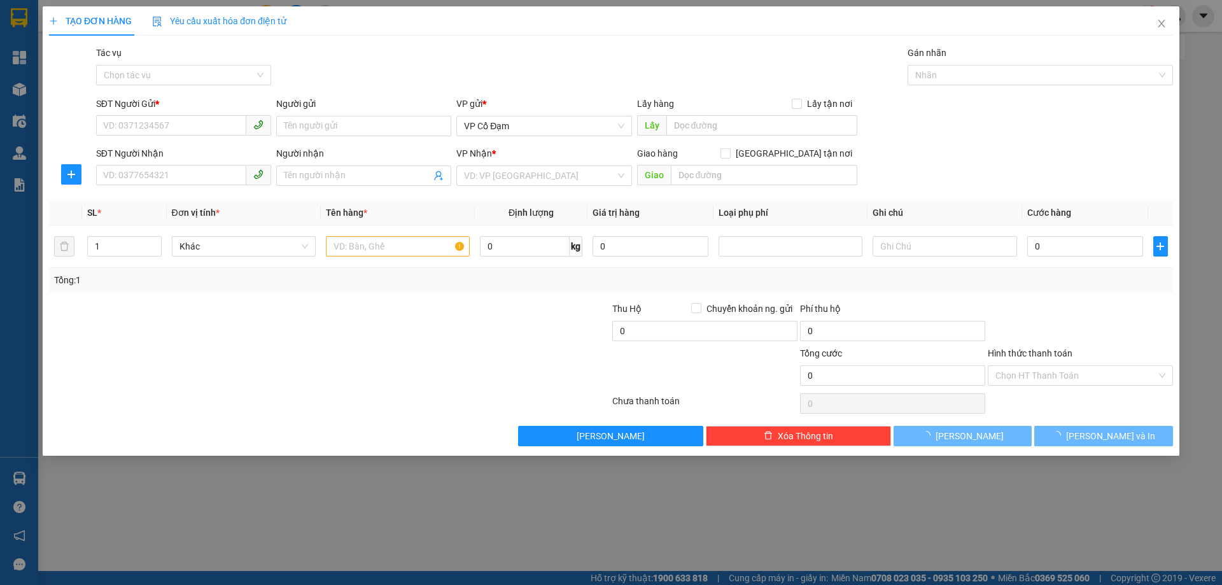  What do you see at coordinates (656, 104) in the screenshot?
I see `span: Lấy hàng` at bounding box center [656, 104].